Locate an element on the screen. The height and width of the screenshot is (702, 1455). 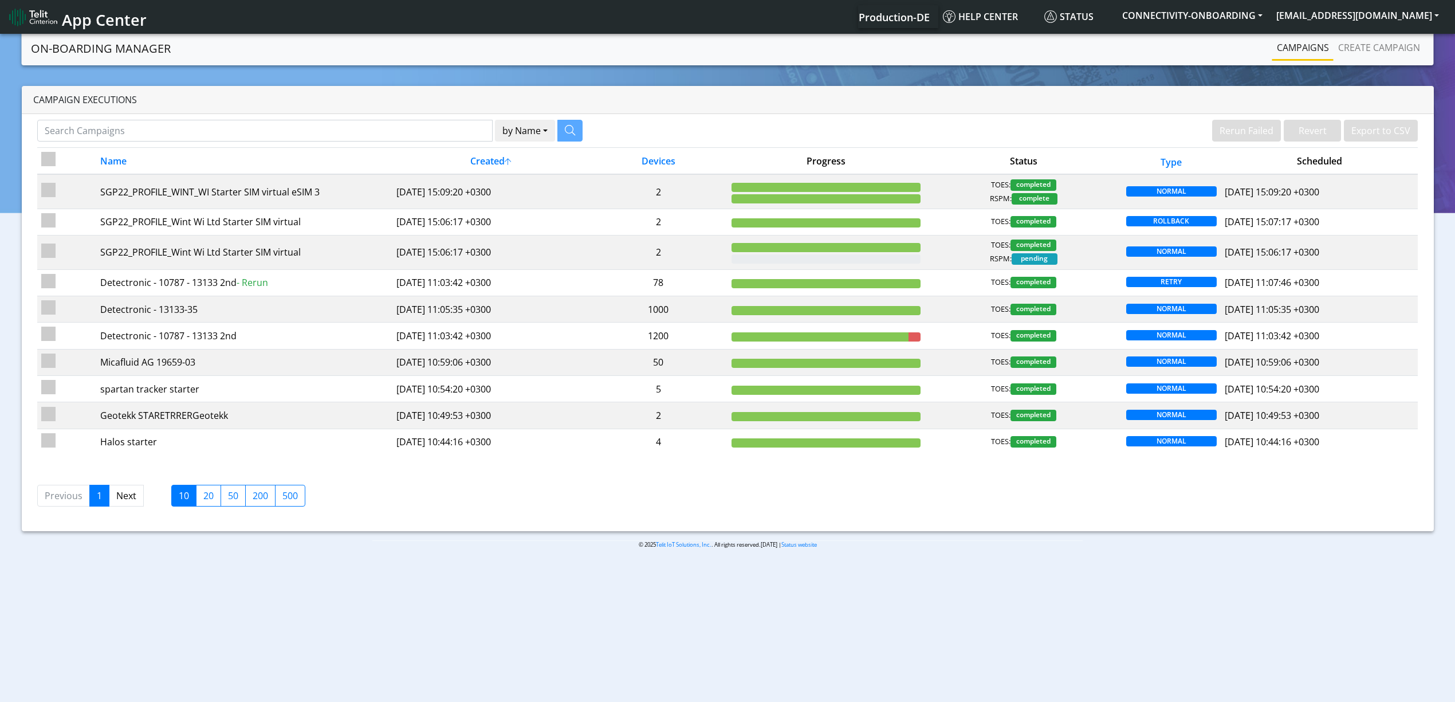
a: Create campaign is located at coordinates (1379, 48).